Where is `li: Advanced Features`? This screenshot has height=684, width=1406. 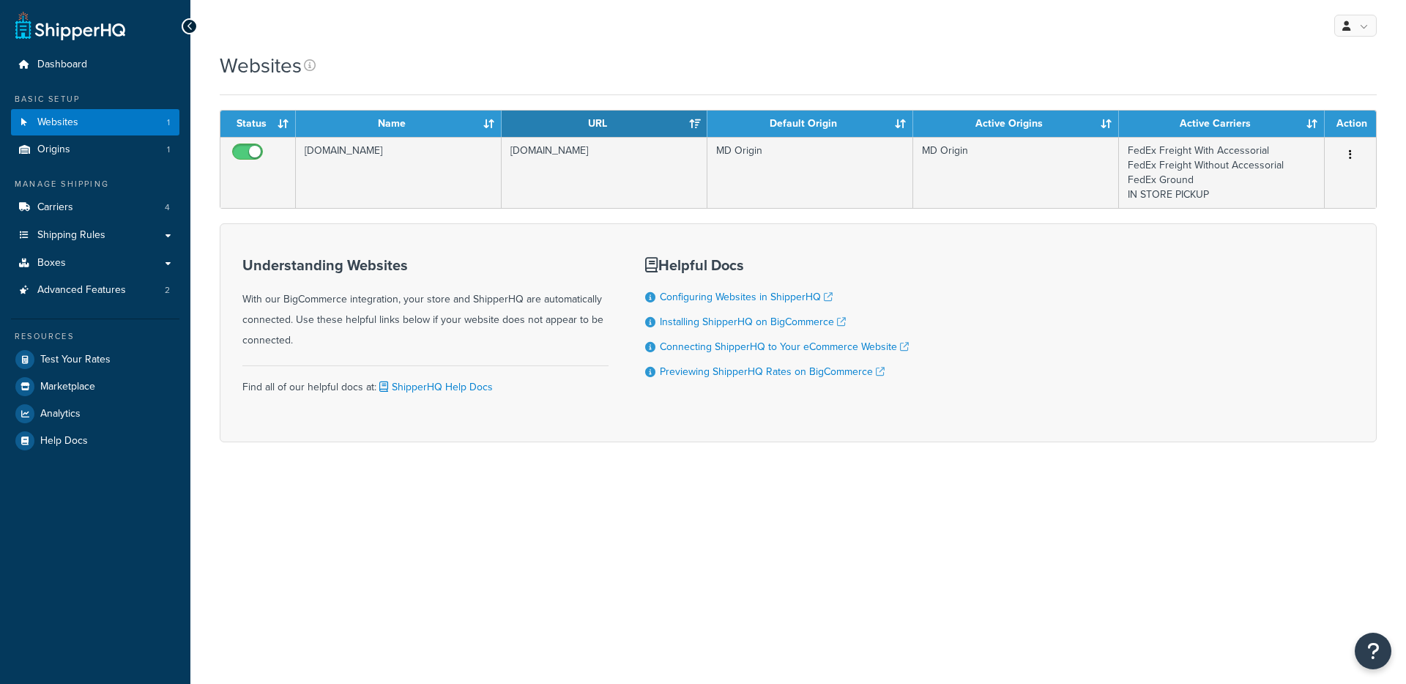 li: Advanced Features is located at coordinates (95, 290).